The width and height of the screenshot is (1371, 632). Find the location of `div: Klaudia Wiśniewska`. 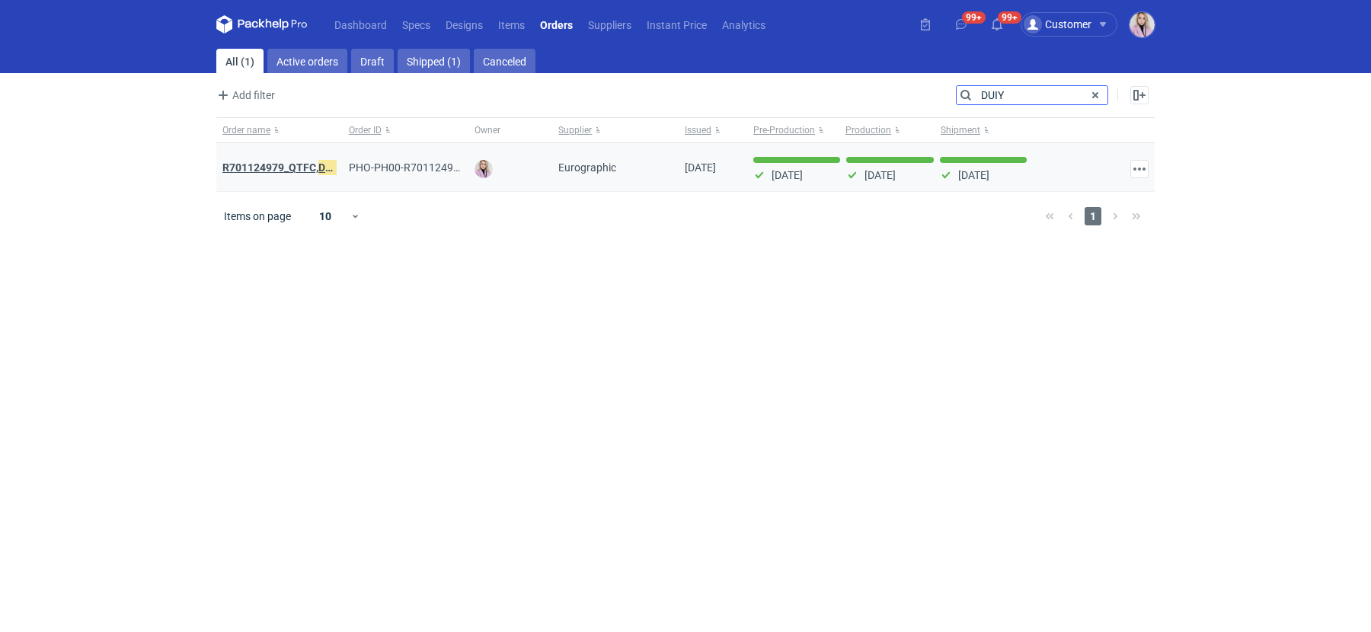

div: Klaudia Wiśniewska is located at coordinates (1142, 24).